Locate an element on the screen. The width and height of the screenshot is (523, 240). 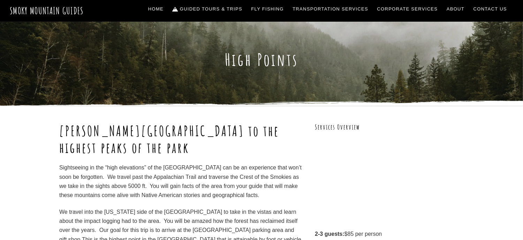
a: Transportation Services is located at coordinates (330, 9).